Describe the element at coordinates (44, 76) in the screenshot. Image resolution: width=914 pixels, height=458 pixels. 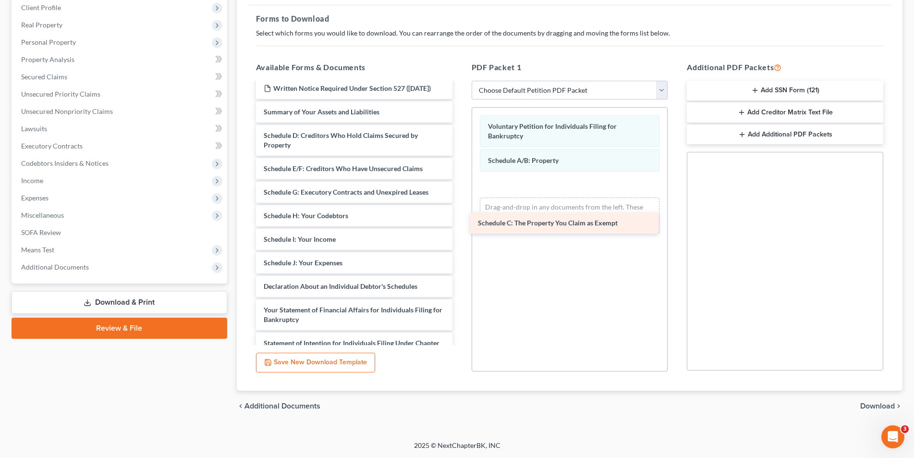
I see `span: Secured Claims` at that location.